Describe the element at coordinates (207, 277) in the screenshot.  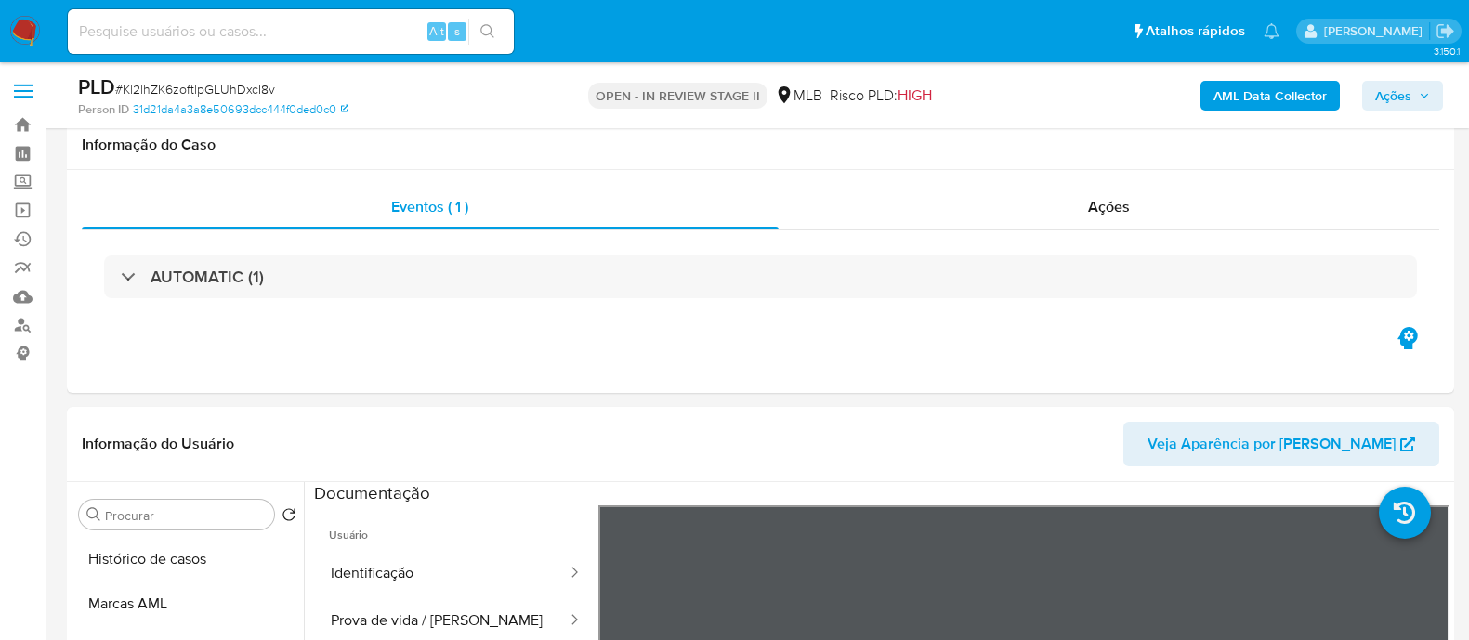
I see `h3: AUTOMATIC (1)` at that location.